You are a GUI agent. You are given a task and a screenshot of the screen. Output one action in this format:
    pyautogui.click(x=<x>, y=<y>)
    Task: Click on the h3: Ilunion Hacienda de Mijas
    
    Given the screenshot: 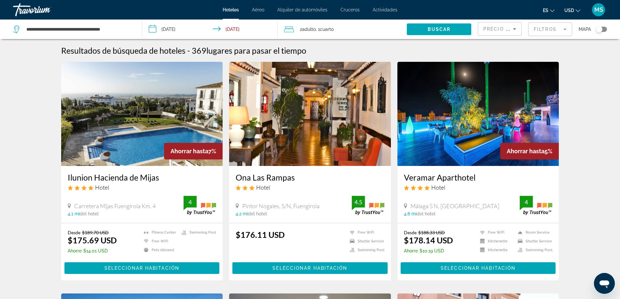 What is the action you would take?
    pyautogui.click(x=142, y=177)
    